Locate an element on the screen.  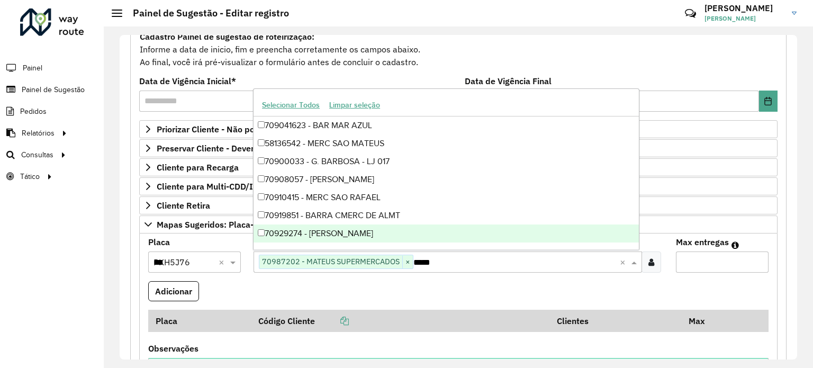
span: Cliente para Recarga is located at coordinates (197, 167).